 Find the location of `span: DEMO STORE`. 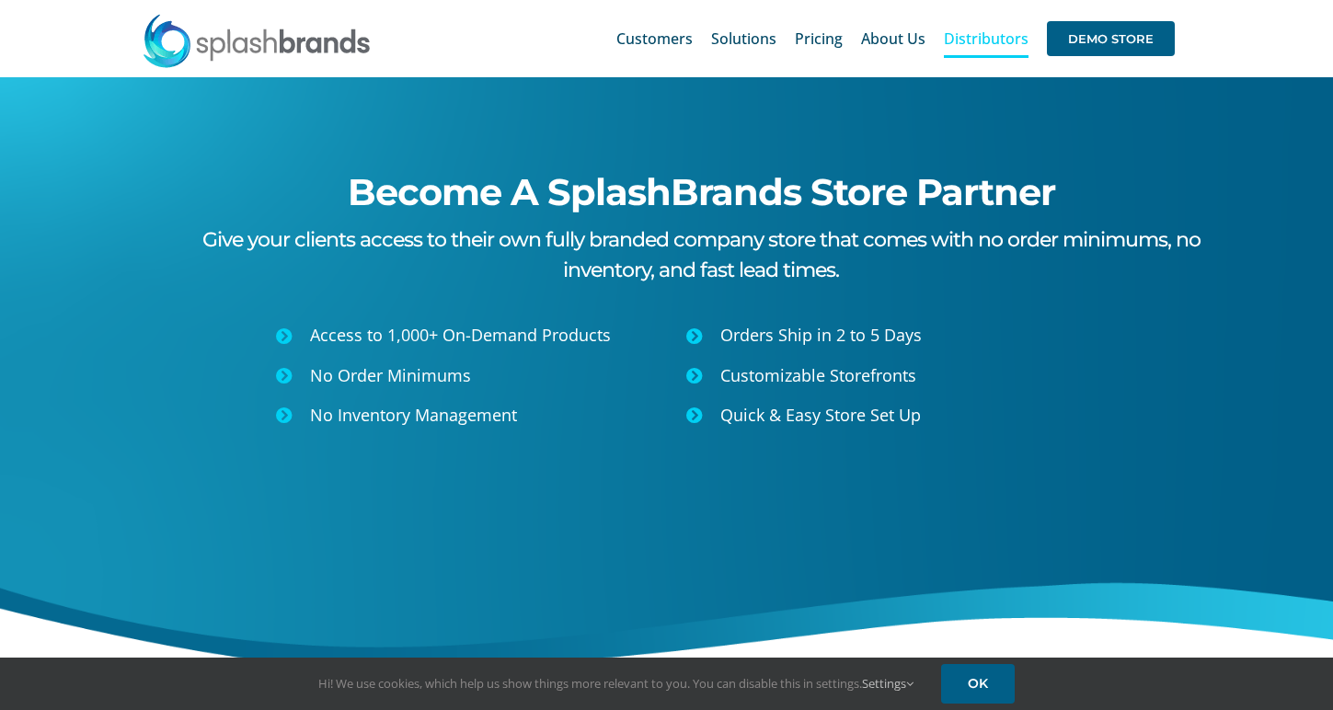

span: DEMO STORE is located at coordinates (1110, 39).